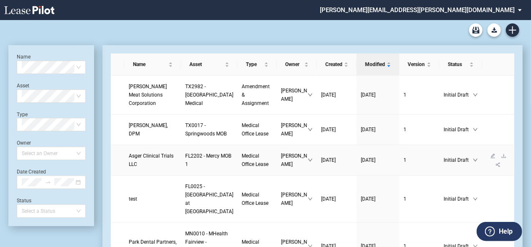  What do you see at coordinates (206, 130) in the screenshot?
I see `span: TX0017 - Springwoods MOB` at bounding box center [206, 130].